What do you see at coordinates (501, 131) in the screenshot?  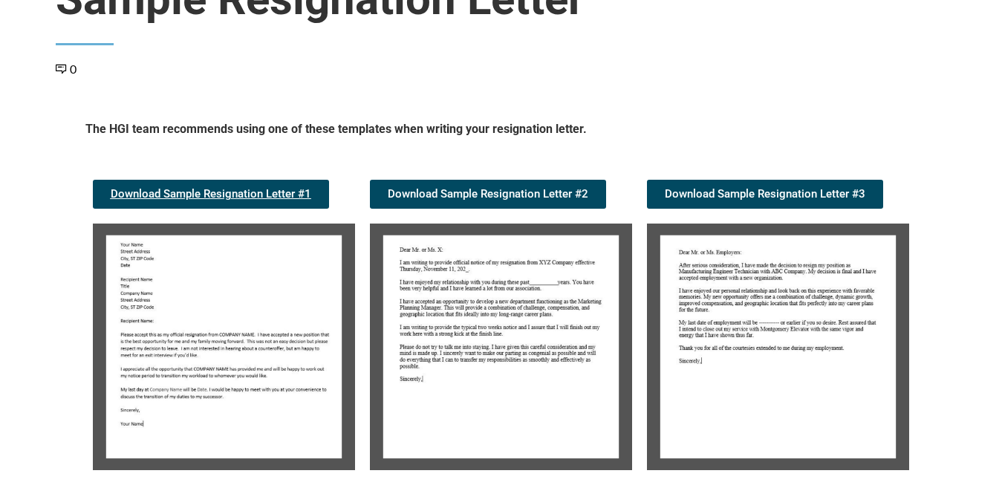 I see `h5: The HGI team recommends using one of these templates when writing your resignation letter.` at bounding box center [501, 131].